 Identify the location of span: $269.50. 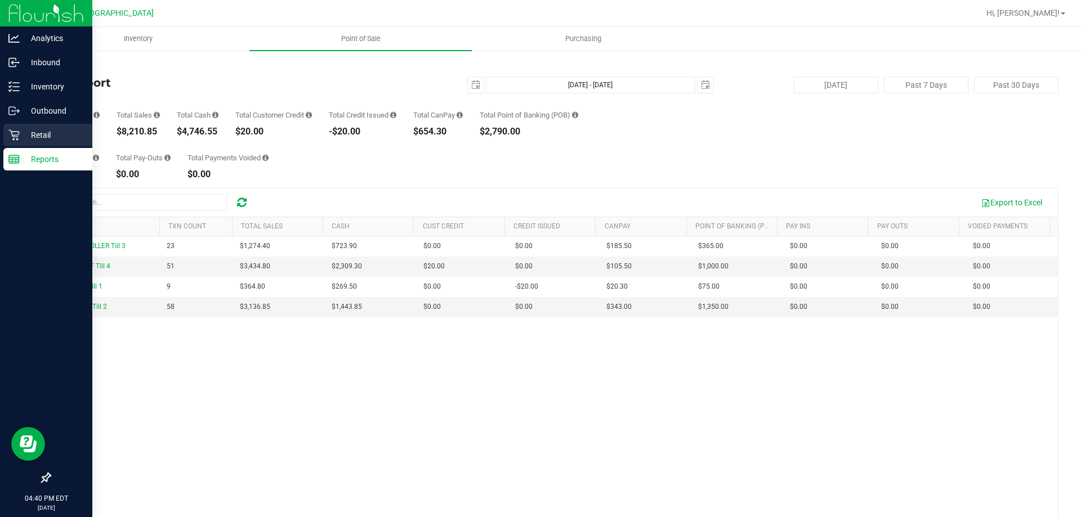
(344, 287).